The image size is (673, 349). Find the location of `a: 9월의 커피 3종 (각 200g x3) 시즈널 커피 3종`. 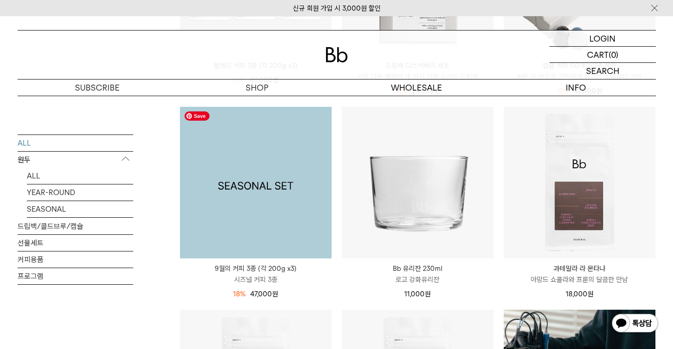

a: 9월의 커피 3종 (각 200g x3) 시즈널 커피 3종 is located at coordinates (256, 274).